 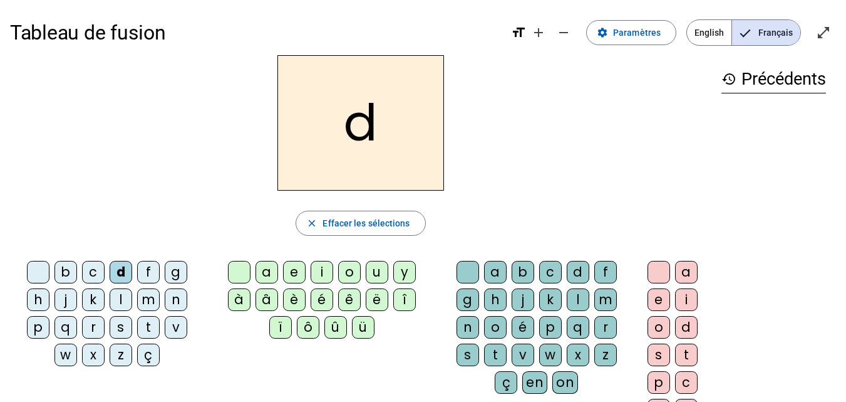 What do you see at coordinates (267, 299) in the screenshot?
I see `div: â` at bounding box center [267, 299].